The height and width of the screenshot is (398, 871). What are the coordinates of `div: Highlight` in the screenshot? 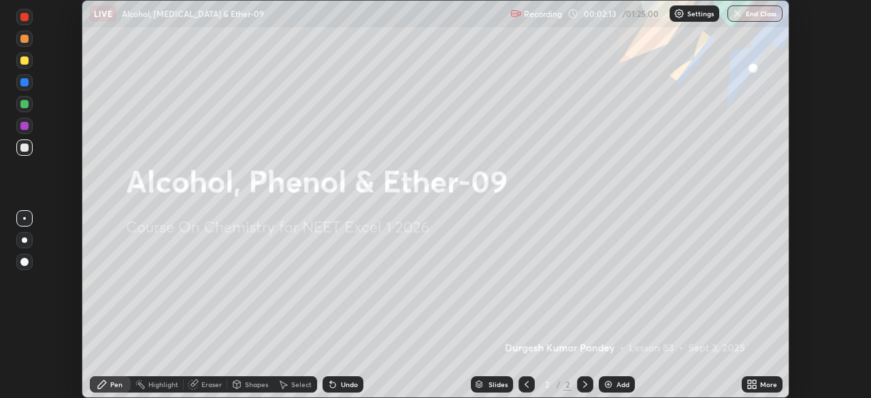 It's located at (163, 385).